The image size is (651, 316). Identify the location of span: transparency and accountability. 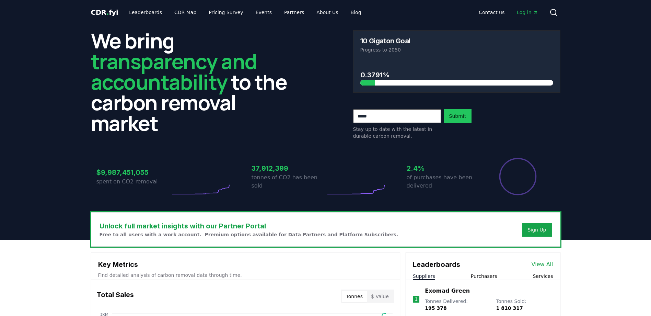
(174, 71).